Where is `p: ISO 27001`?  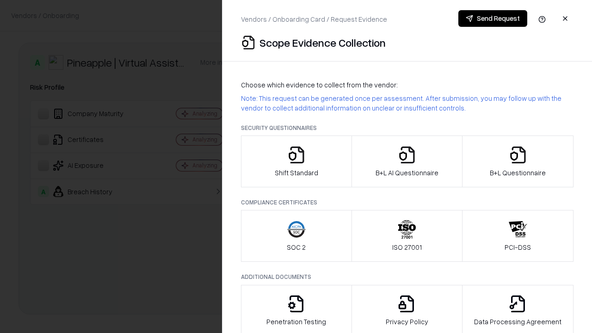
p: ISO 27001 is located at coordinates (407, 247).